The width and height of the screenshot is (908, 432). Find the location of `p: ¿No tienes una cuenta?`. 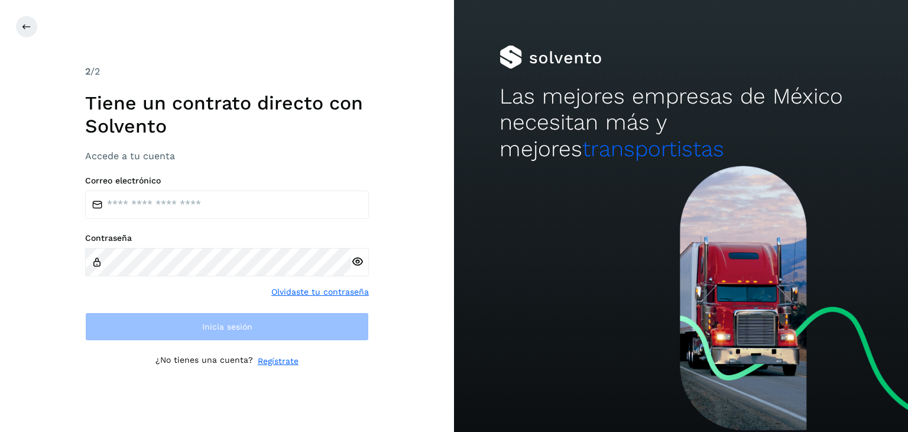

p: ¿No tienes una cuenta? is located at coordinates (204, 361).